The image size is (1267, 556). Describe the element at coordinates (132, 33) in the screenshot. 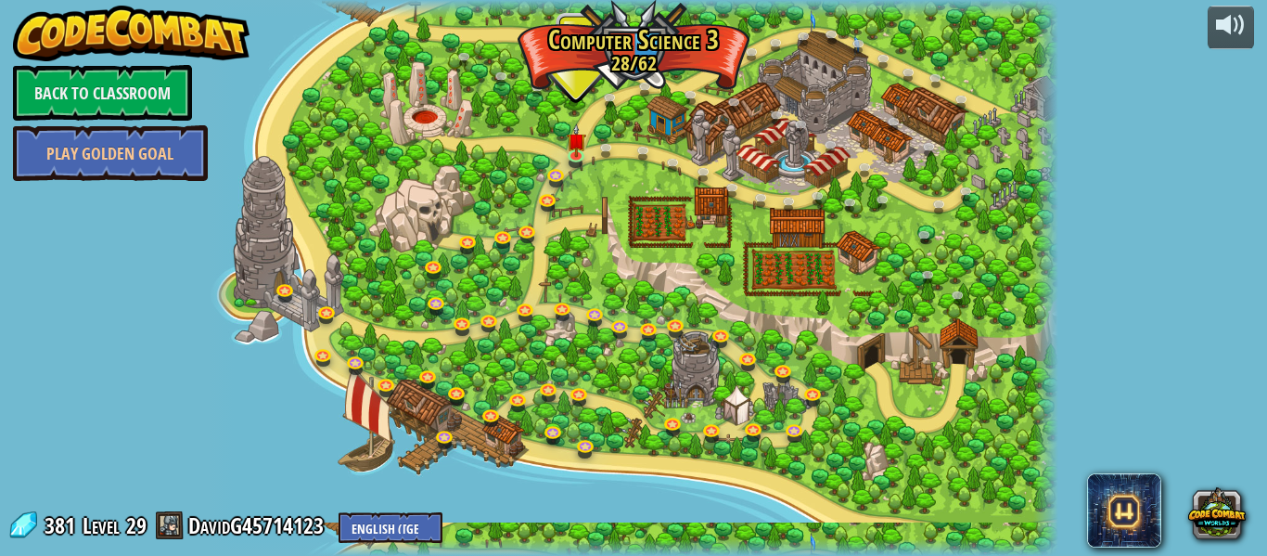

I see `img: CodeCombat - Learn how to code by playing a game` at that location.